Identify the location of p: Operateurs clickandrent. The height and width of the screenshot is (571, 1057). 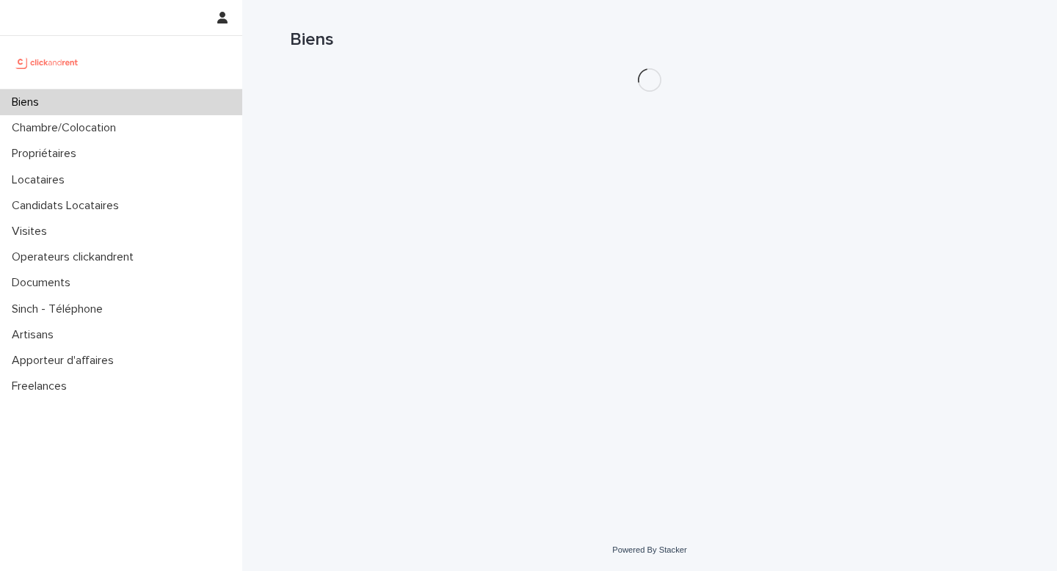
(76, 257).